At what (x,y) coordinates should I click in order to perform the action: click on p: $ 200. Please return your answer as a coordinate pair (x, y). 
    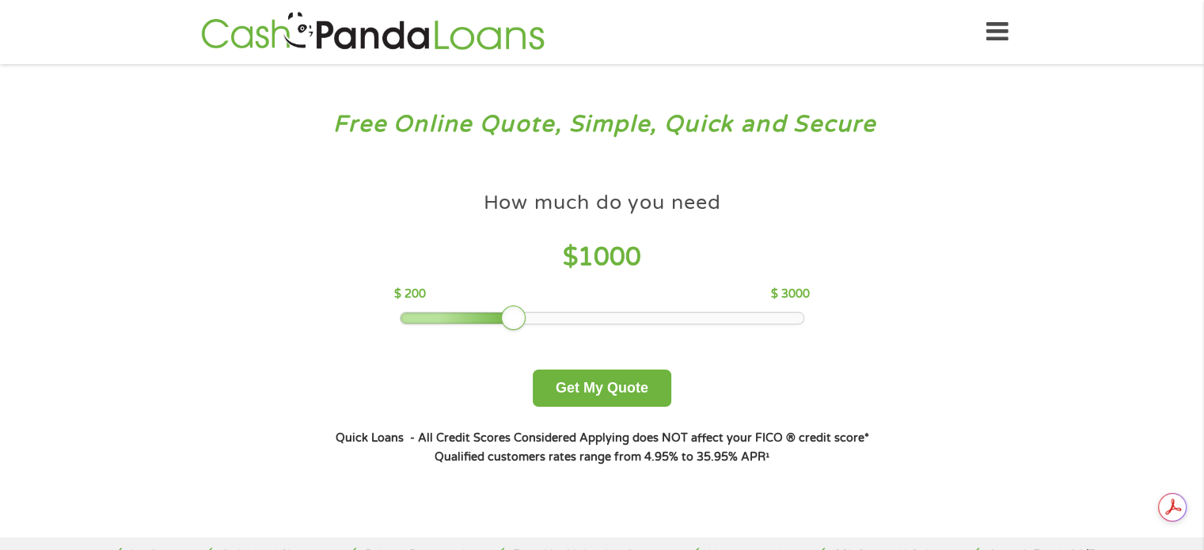
    Looking at the image, I should click on (410, 294).